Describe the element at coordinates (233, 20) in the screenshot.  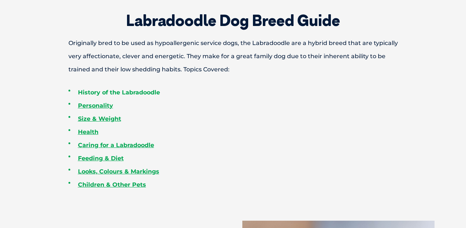
I see `h2: Labradoodle Dog Breed Guide` at that location.